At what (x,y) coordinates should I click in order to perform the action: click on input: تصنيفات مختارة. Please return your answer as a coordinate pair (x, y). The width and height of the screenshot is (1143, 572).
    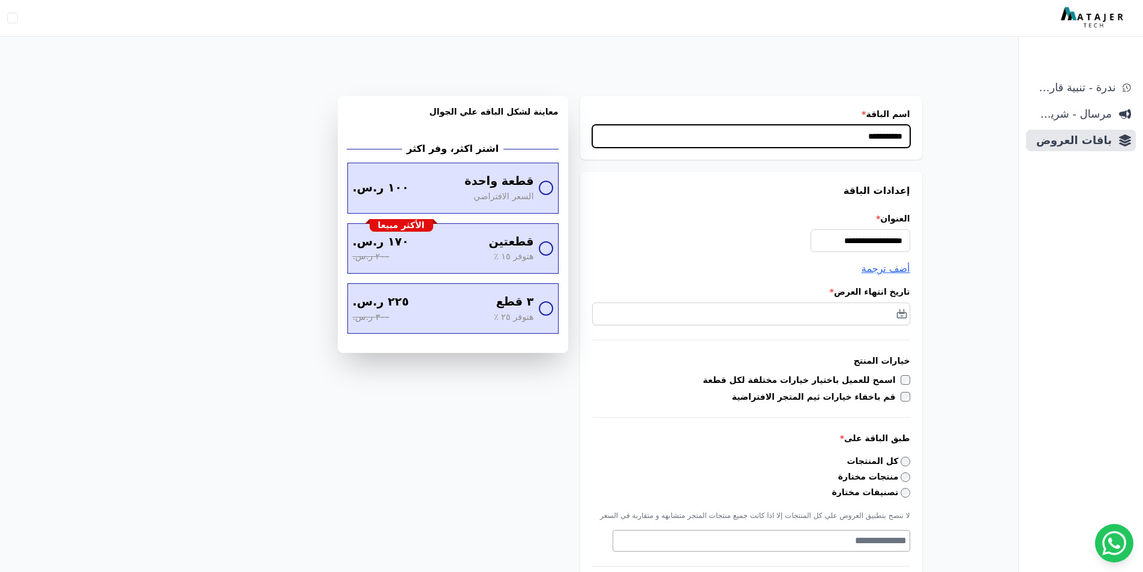
    Looking at the image, I should click on (906, 493).